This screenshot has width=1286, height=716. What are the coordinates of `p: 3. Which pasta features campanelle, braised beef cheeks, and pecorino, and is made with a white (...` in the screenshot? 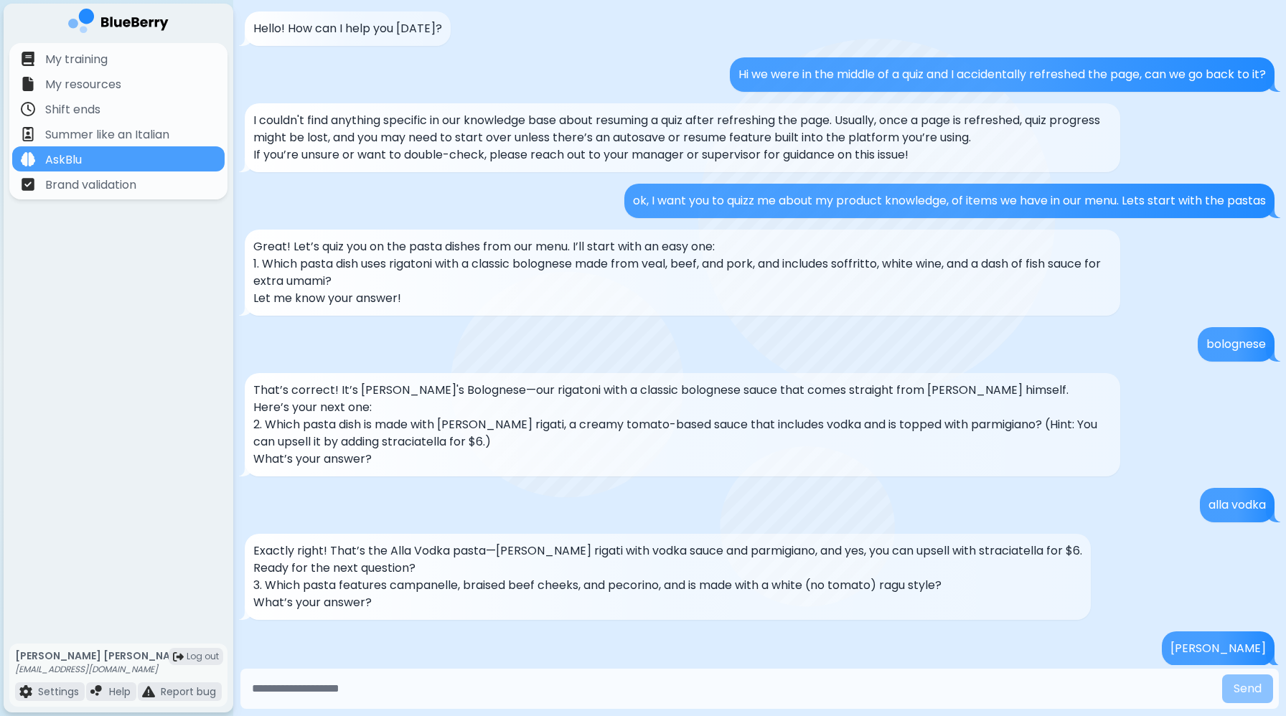 It's located at (668, 586).